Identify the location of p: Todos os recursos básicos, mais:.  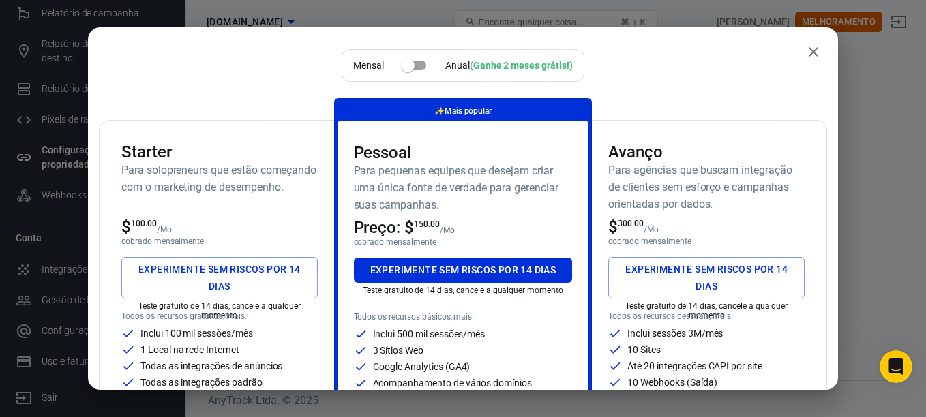
(463, 317).